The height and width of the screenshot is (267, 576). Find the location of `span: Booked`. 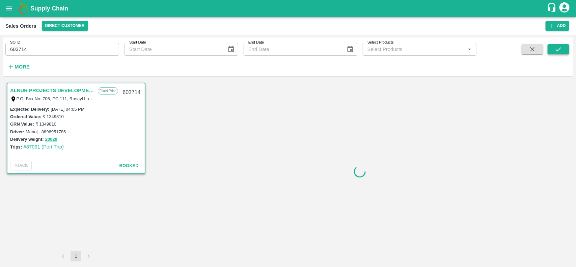

span: Booked is located at coordinates (129, 165).